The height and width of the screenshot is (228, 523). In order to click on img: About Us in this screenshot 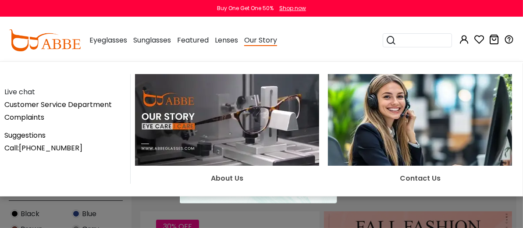, I will do `click(227, 120)`.